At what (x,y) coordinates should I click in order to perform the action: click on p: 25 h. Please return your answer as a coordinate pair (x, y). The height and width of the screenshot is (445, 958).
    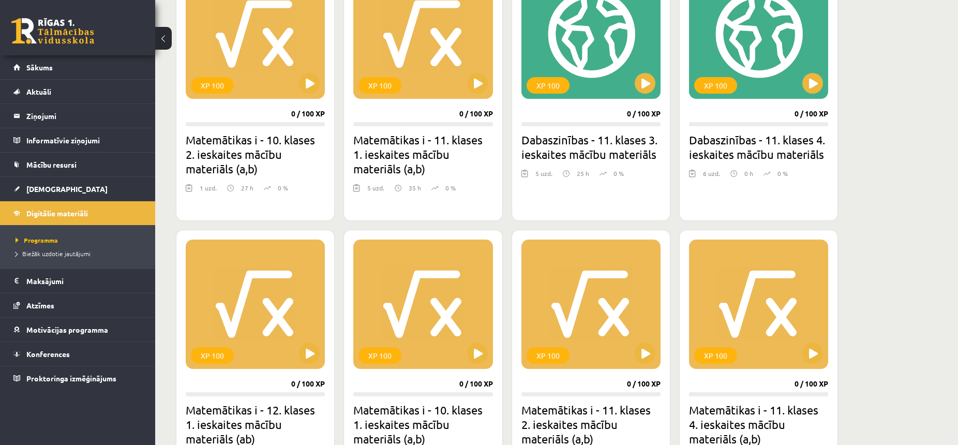
    Looking at the image, I should click on (583, 173).